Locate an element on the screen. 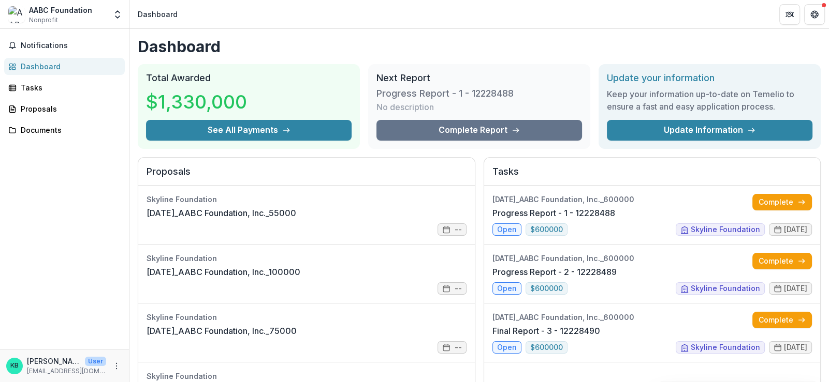 This screenshot has width=829, height=382. a: Proposals is located at coordinates (64, 109).